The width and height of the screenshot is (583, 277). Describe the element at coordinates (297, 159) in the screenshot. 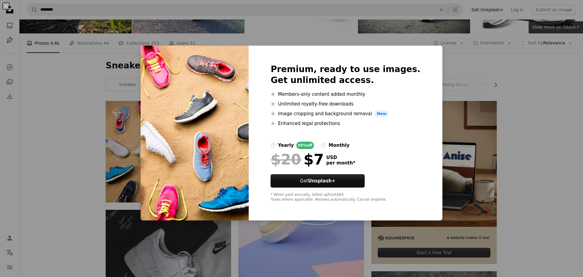

I see `div: $7` at that location.